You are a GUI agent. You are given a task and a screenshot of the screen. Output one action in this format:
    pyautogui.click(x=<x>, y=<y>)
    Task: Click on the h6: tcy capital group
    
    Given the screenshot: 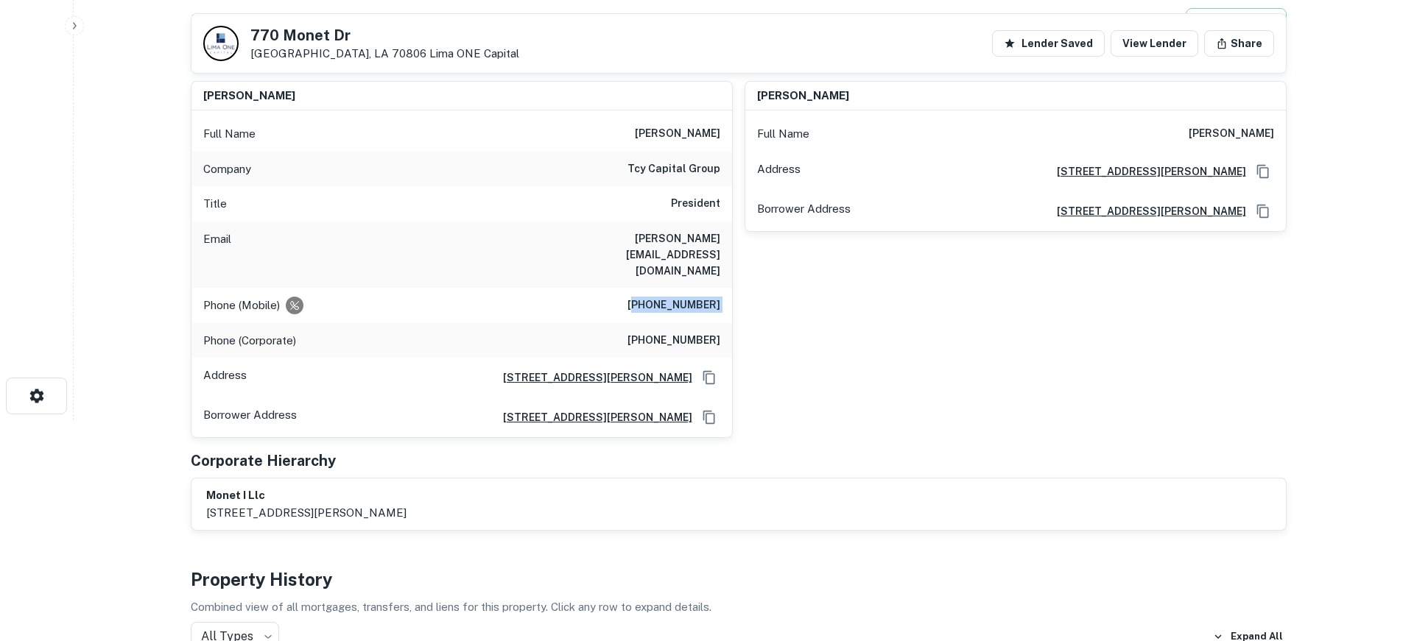 What is the action you would take?
    pyautogui.click(x=674, y=169)
    